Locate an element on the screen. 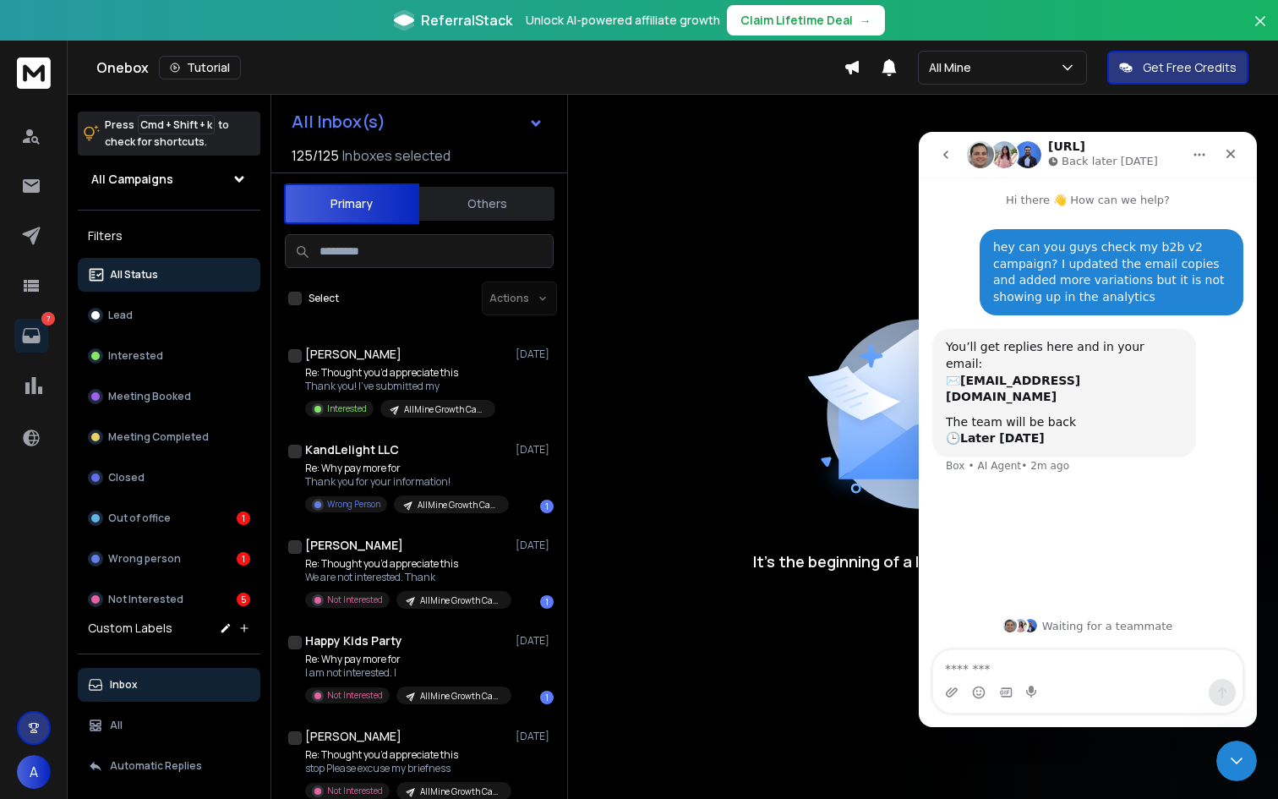 The height and width of the screenshot is (799, 1278). div: Waiting for a teammate is located at coordinates (169, 494).